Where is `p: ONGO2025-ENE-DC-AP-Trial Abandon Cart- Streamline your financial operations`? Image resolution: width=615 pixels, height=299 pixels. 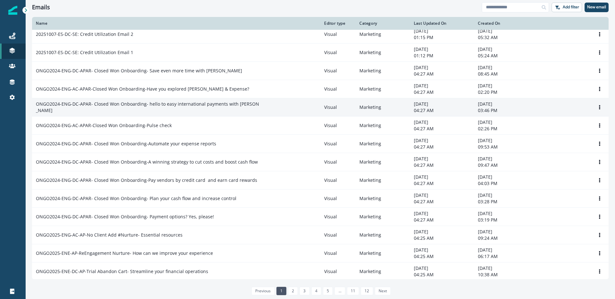
p: ONGO2025-ENE-DC-AP-Trial Abandon Cart- Streamline your financial operations is located at coordinates (122, 272).